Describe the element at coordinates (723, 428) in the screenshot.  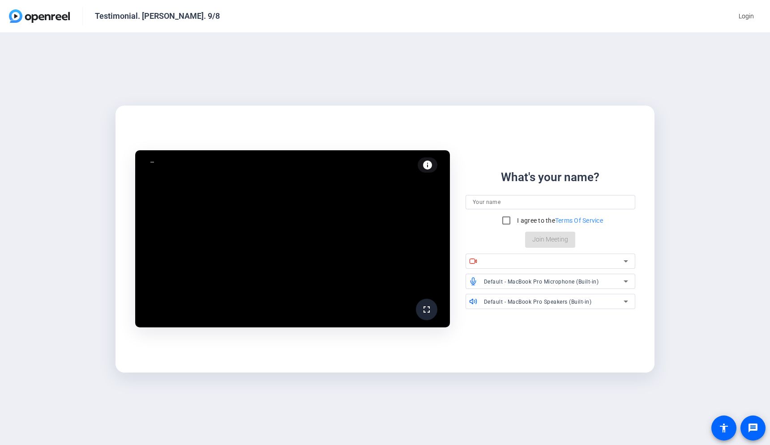
I see `mat-icon: accessibility` at that location.